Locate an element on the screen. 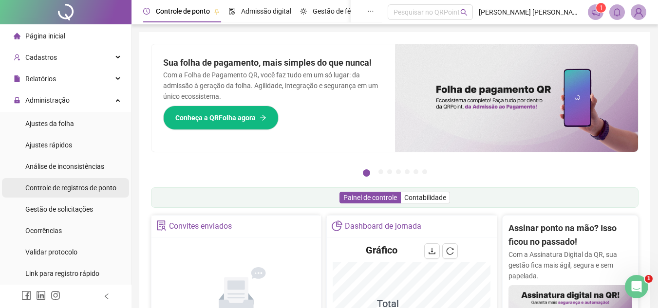  span: Administração is located at coordinates (47, 100).